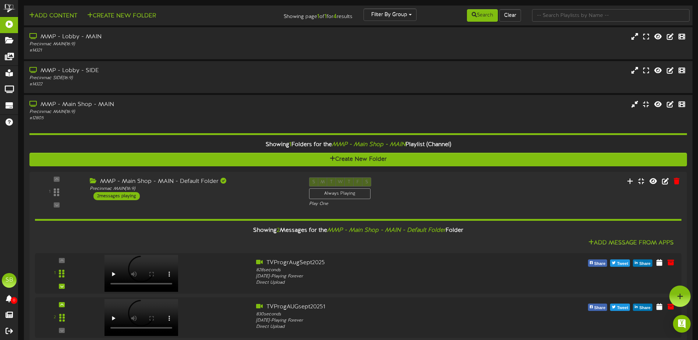 The image size is (698, 340). What do you see at coordinates (386, 230) in the screenshot?
I see `i: MMP - Main Shop - MAIN - Default Folder` at bounding box center [386, 230].